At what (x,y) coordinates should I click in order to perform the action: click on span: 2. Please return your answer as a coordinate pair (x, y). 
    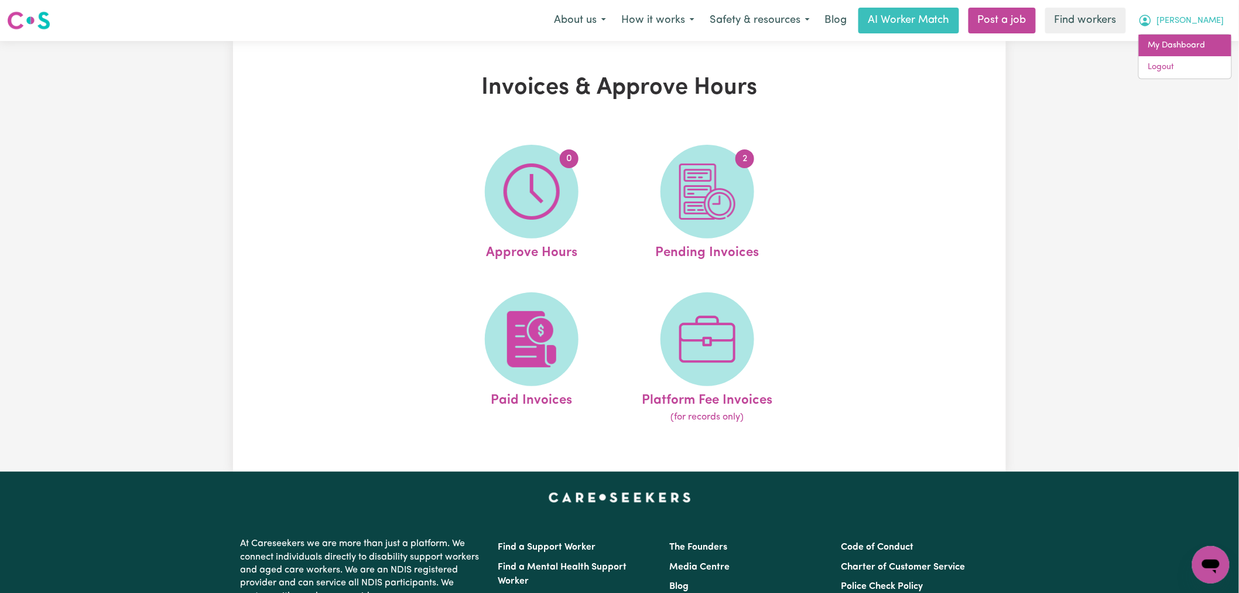
    Looking at the image, I should click on (745, 159).